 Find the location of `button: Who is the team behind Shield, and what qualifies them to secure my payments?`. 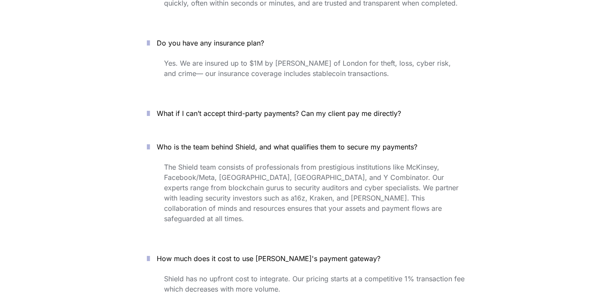

button: Who is the team behind Shield, and what qualifies them to secure my payments? is located at coordinates (306, 147).